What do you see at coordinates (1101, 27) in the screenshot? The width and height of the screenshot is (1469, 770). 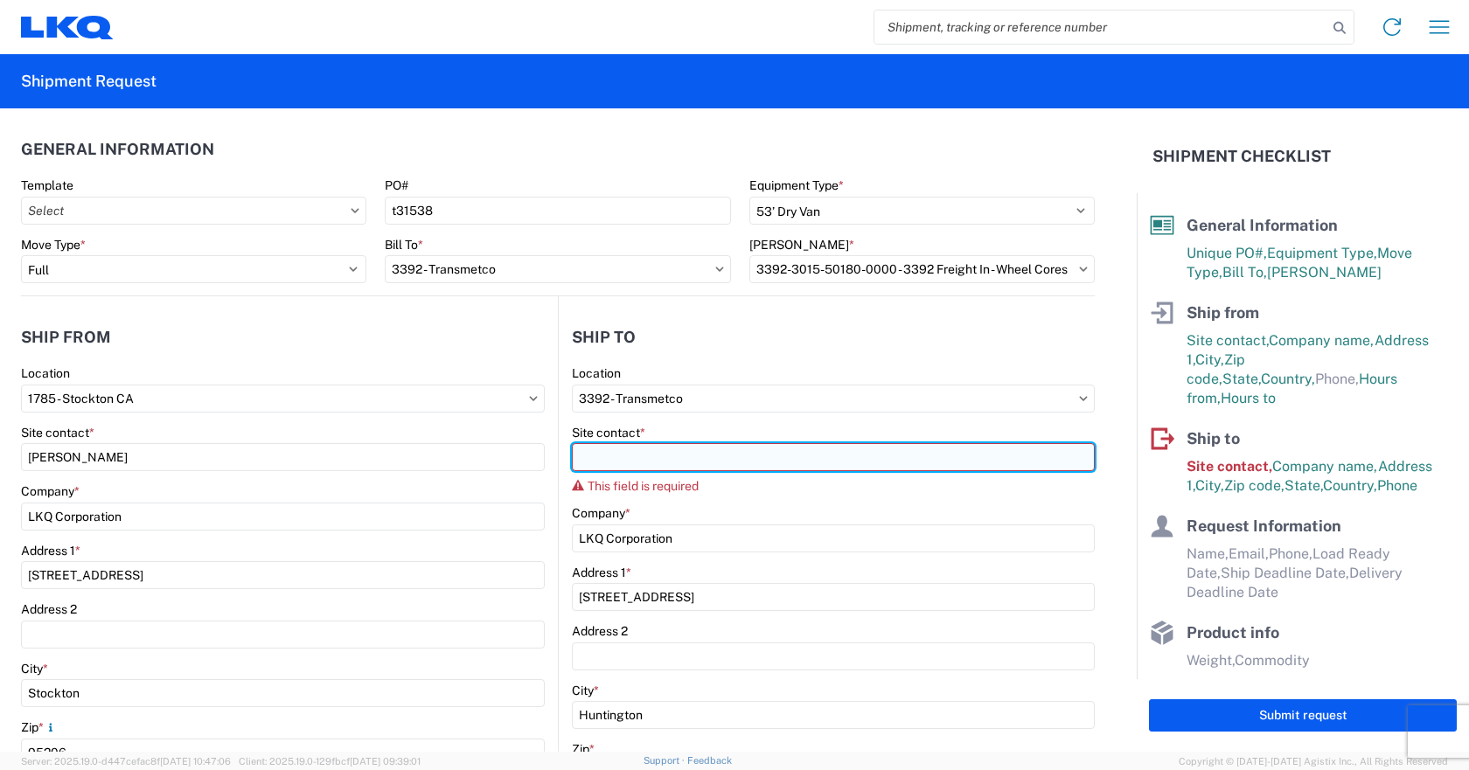 I see `input: Shipment, tracking or reference number` at bounding box center [1101, 27].